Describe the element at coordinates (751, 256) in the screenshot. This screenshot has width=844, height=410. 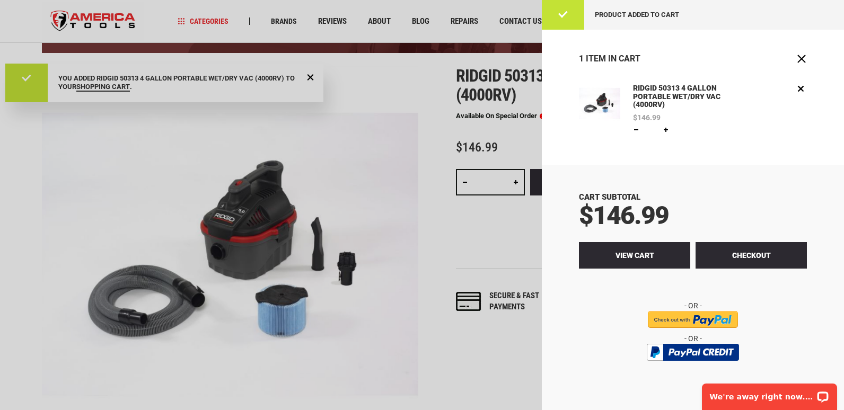
I see `button: Checkout` at that location.